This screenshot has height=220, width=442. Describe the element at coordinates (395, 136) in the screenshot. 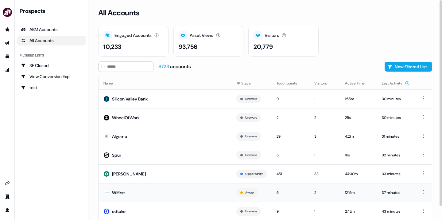

I see `div: 31 minutes` at that location.